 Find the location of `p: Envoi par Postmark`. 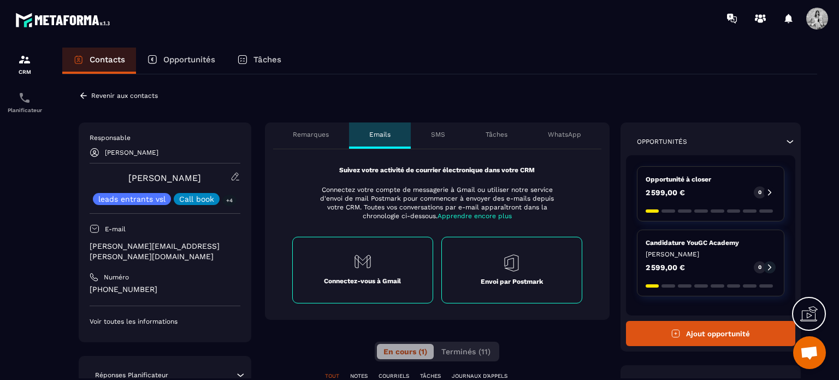

p: Envoi par Postmark is located at coordinates (512, 281).